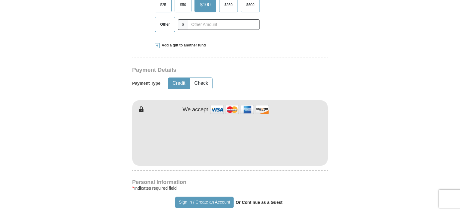  What do you see at coordinates (183, 5) in the screenshot?
I see `span: $50` at bounding box center [183, 5].